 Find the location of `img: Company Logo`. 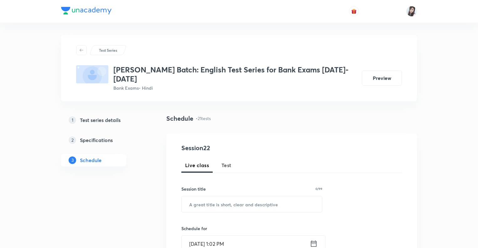

img: Company Logo is located at coordinates (86, 11).